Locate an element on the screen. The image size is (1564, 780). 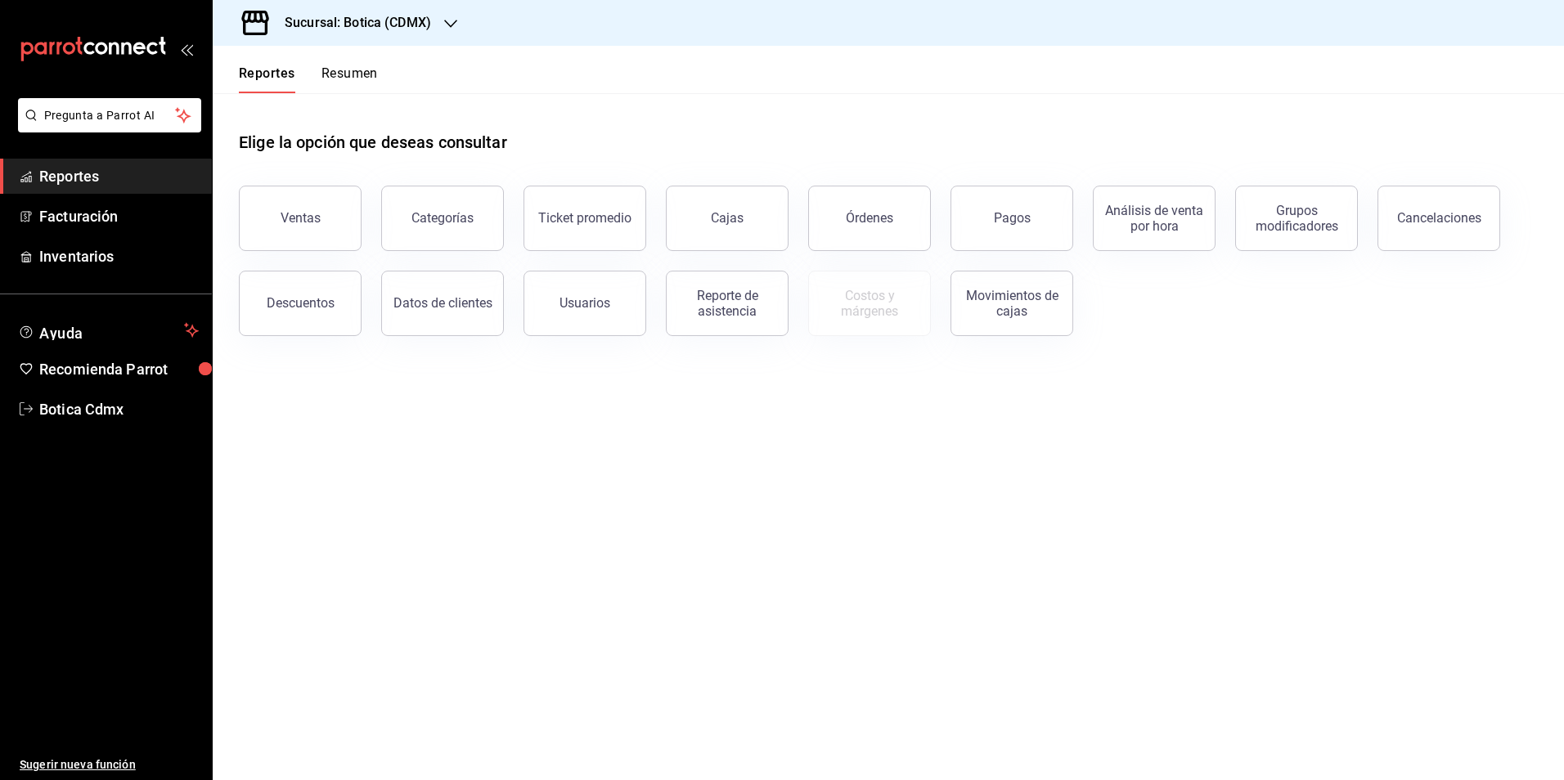
span: Reportes is located at coordinates (119, 176).